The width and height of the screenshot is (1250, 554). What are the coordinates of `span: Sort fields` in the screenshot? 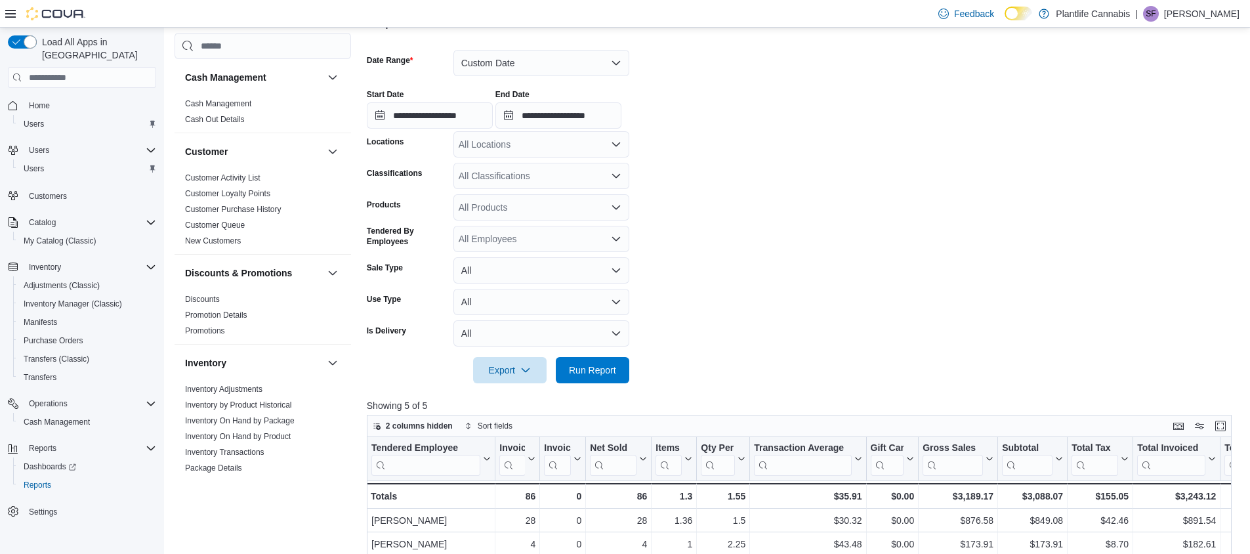 It's located at (495, 426).